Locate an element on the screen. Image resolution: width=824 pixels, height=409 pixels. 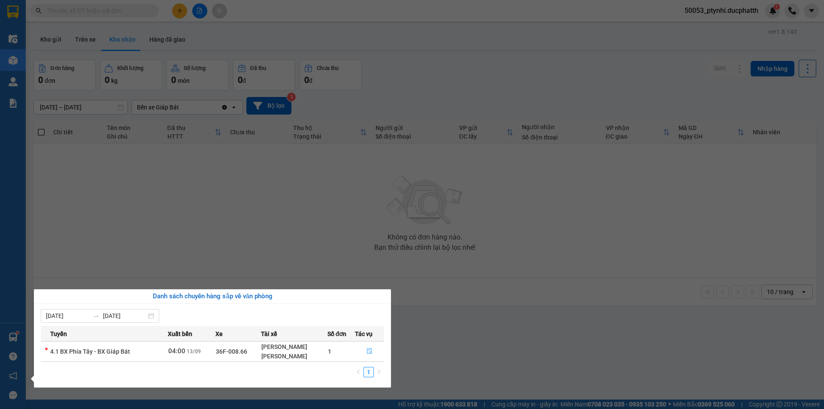
span: Tác vụ is located at coordinates (364, 334).